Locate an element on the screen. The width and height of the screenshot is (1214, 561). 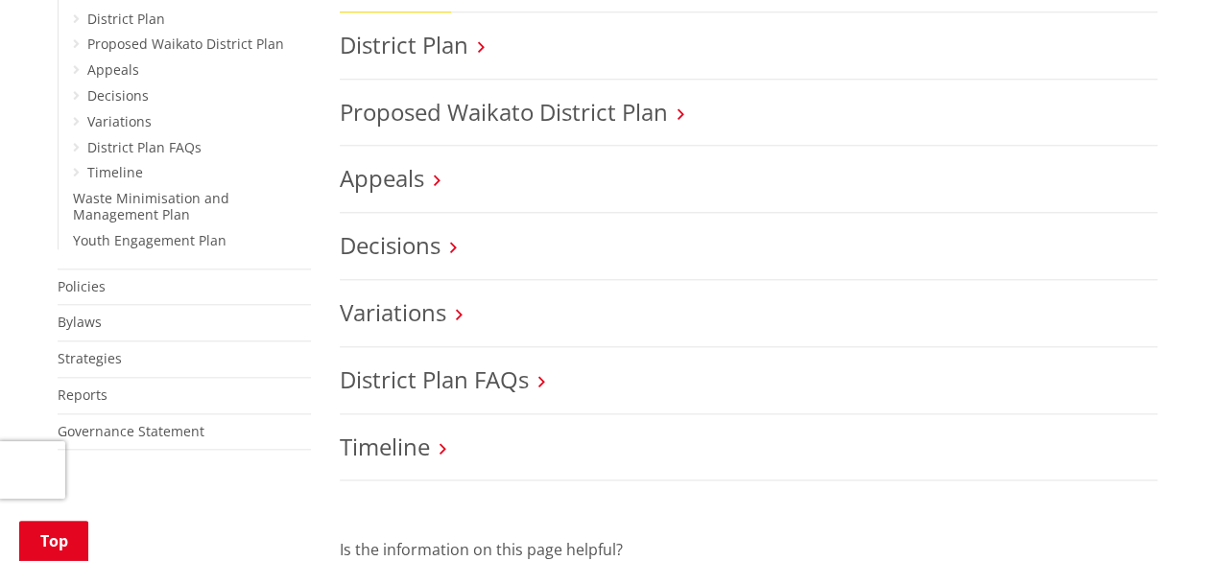
a: Governance Statement is located at coordinates (131, 431).